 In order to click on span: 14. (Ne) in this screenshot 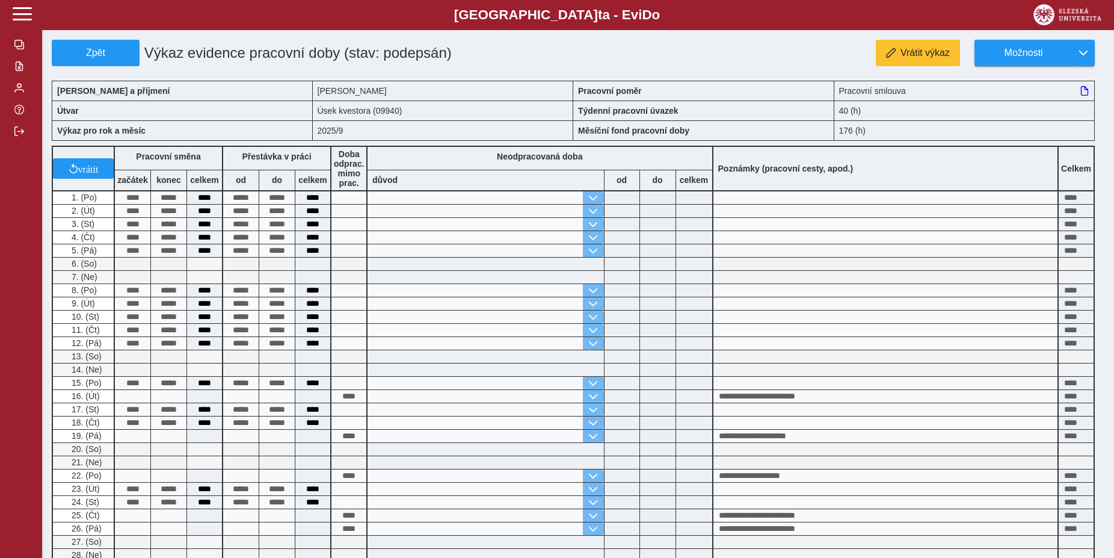, I will do `click(85, 369)`.